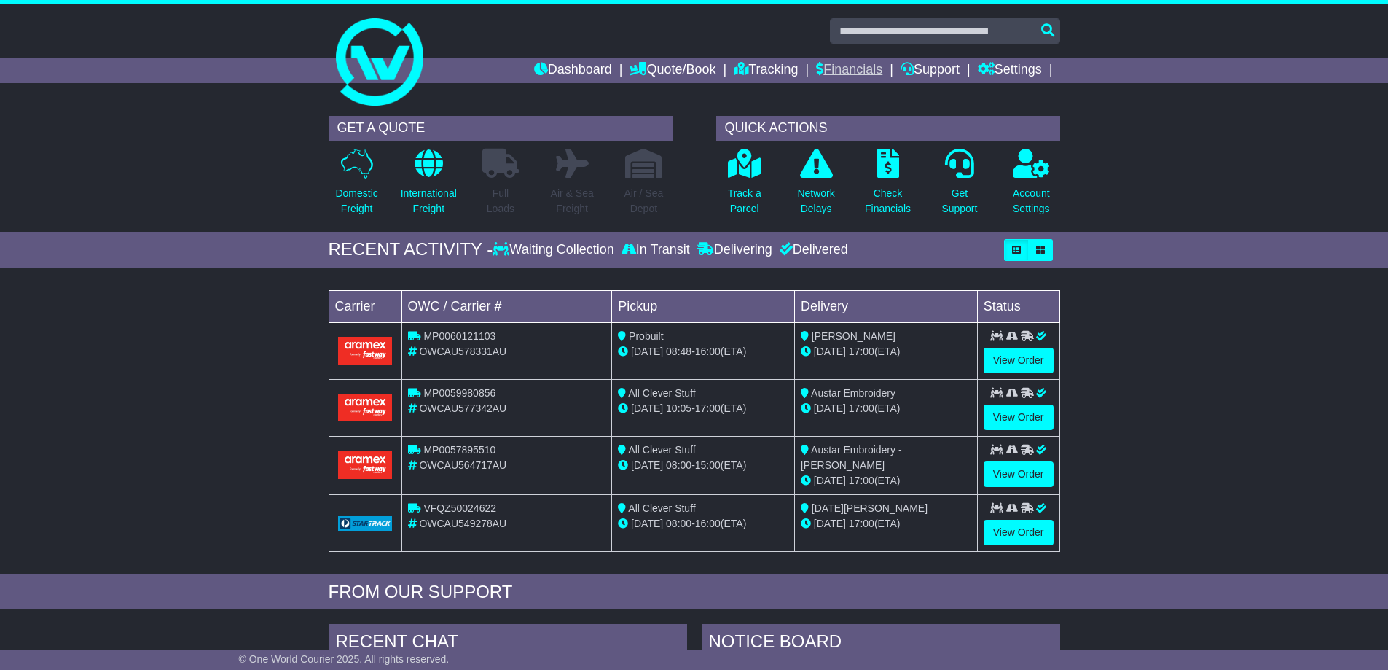  What do you see at coordinates (815, 186) in the screenshot?
I see `a: NetworkDelays` at bounding box center [815, 186].